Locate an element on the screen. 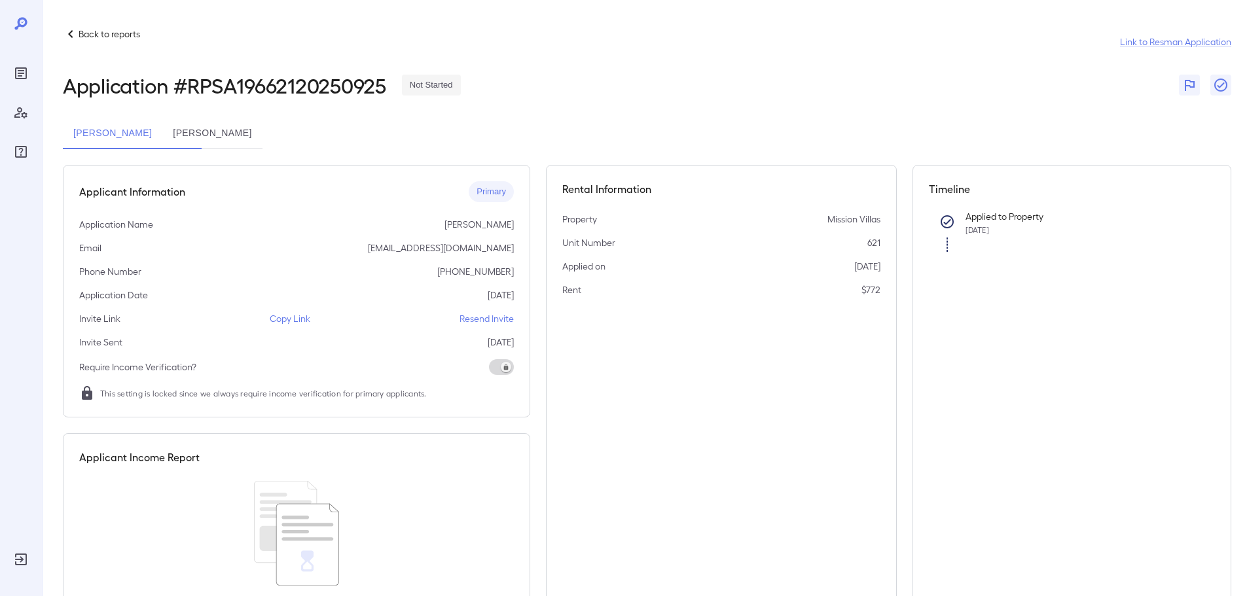 The image size is (1247, 596). p: Resend Invite is located at coordinates (486, 319).